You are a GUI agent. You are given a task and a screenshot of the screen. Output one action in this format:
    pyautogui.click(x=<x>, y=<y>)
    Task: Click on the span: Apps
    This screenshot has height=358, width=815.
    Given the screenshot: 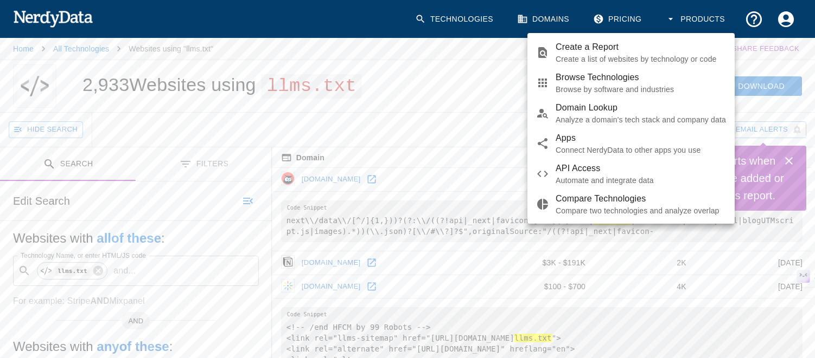 What is the action you would take?
    pyautogui.click(x=640, y=138)
    